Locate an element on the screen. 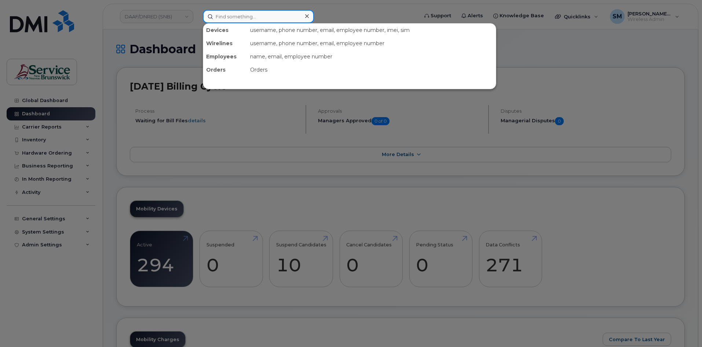  div: name, email, employee number is located at coordinates (372, 56).